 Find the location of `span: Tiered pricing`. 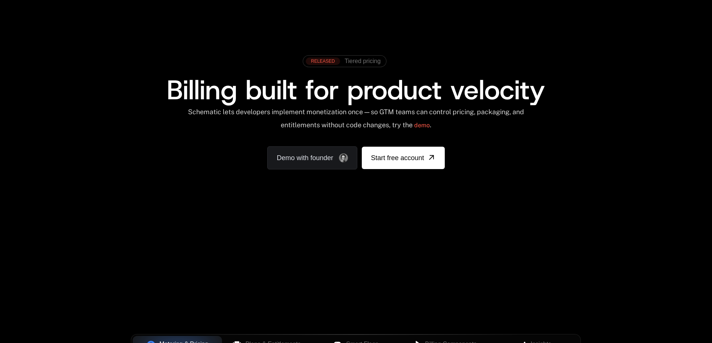

span: Tiered pricing is located at coordinates (362, 61).